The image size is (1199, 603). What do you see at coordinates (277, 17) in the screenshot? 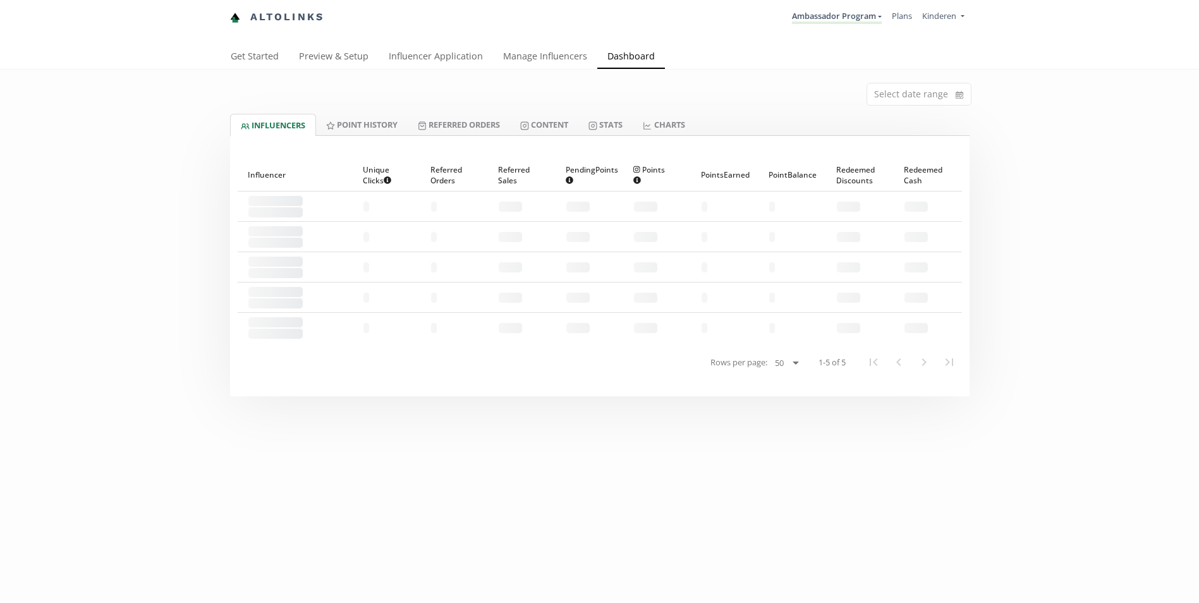
I see `a: Altolinks` at bounding box center [277, 17].